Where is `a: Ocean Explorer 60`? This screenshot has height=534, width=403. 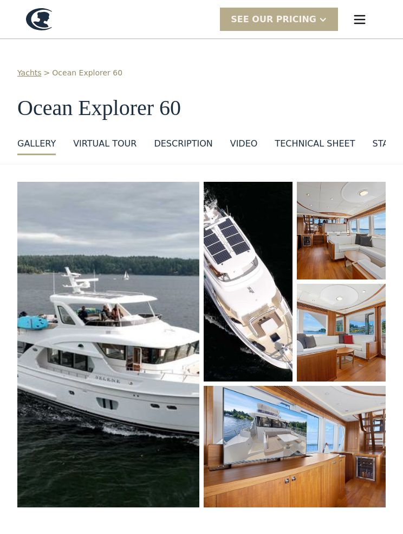
a: Ocean Explorer 60 is located at coordinates (87, 73).